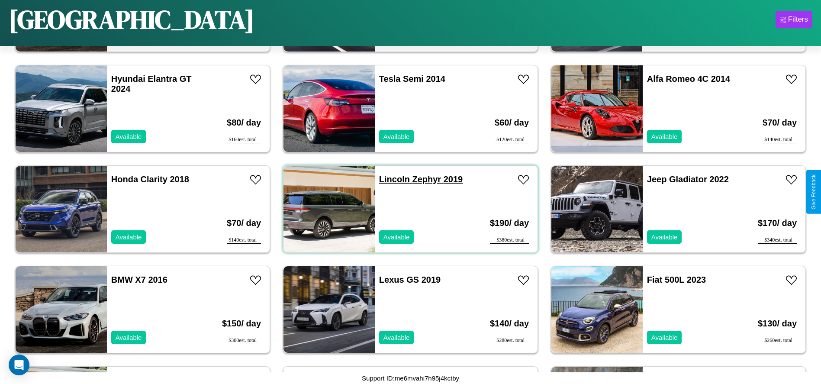  What do you see at coordinates (798, 19) in the screenshot?
I see `div: Filters` at bounding box center [798, 19].